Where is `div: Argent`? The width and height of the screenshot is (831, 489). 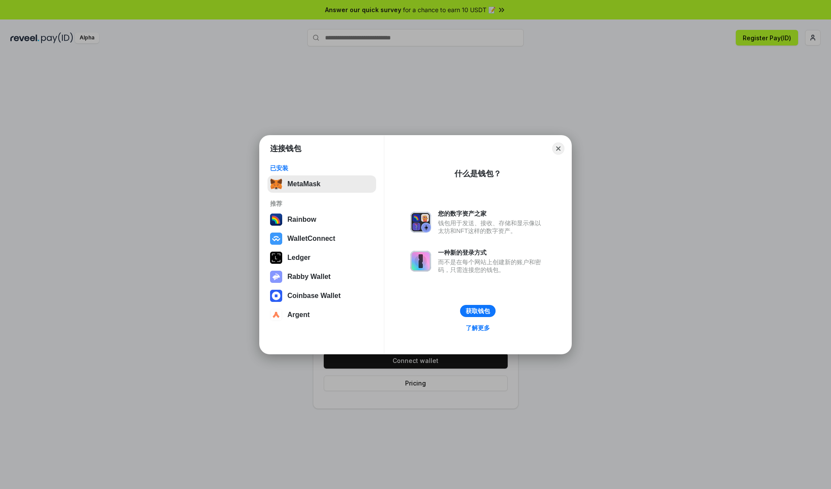
div: Argent is located at coordinates (299, 315).